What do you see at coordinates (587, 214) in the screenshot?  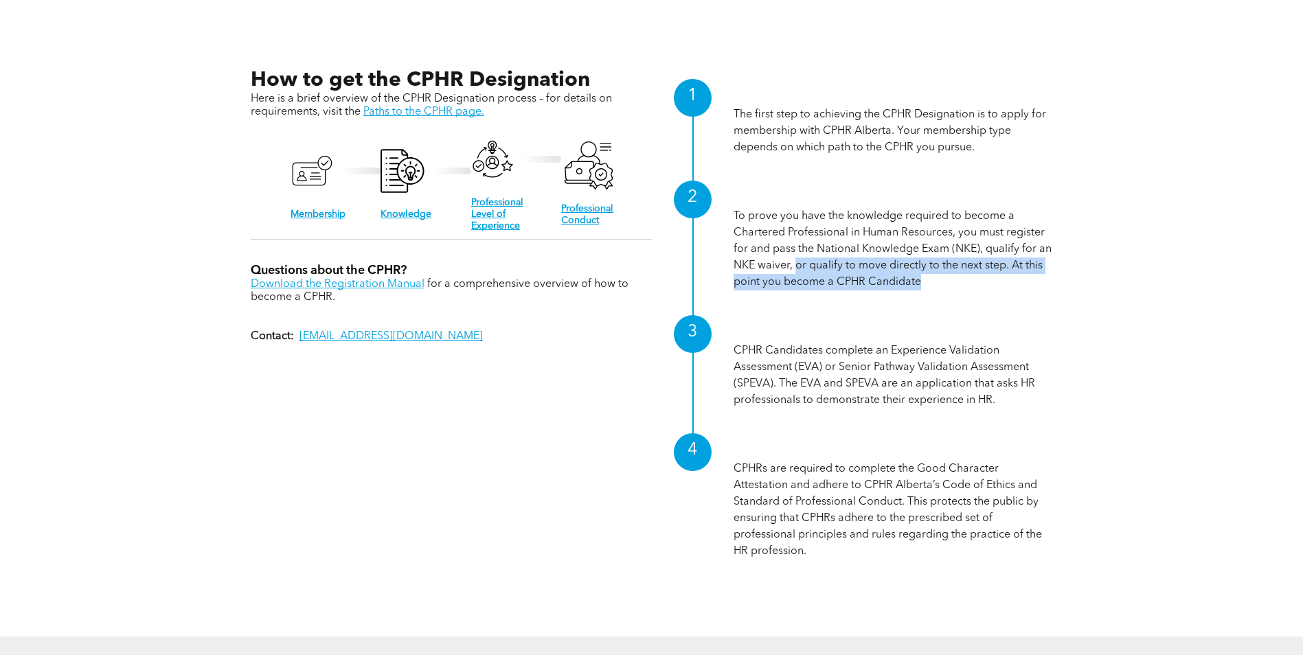 I see `a: Professional Conduct` at bounding box center [587, 214].